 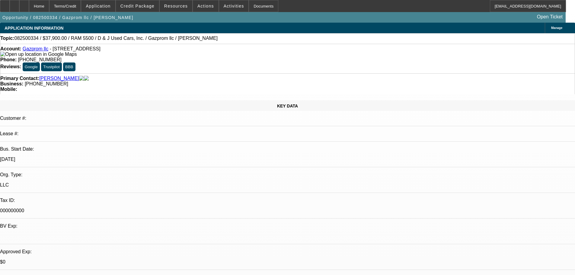 What do you see at coordinates (69, 67) in the screenshot?
I see `button: BBB` at bounding box center [69, 67].